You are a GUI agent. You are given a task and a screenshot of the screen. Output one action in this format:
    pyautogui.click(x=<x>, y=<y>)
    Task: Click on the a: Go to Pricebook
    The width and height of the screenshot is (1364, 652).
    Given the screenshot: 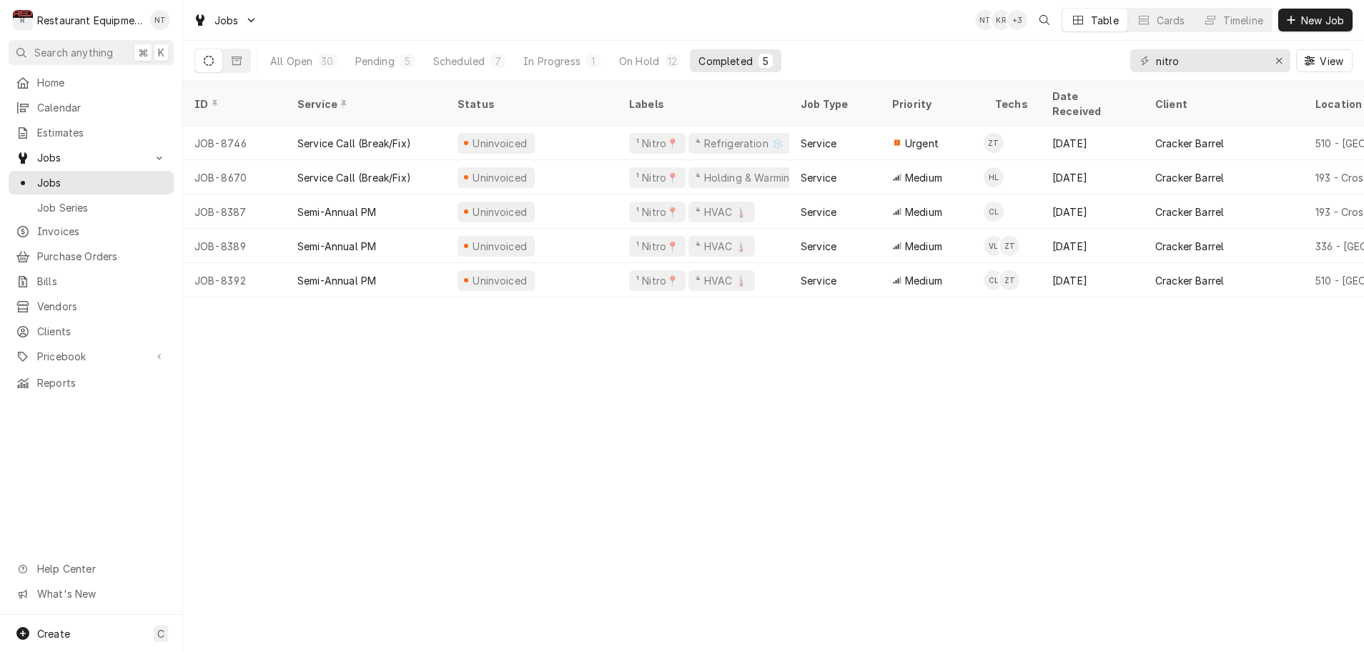 What is the action you would take?
    pyautogui.click(x=91, y=356)
    